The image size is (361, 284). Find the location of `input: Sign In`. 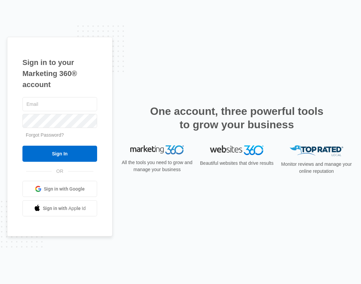

input: Sign In is located at coordinates (60, 154).